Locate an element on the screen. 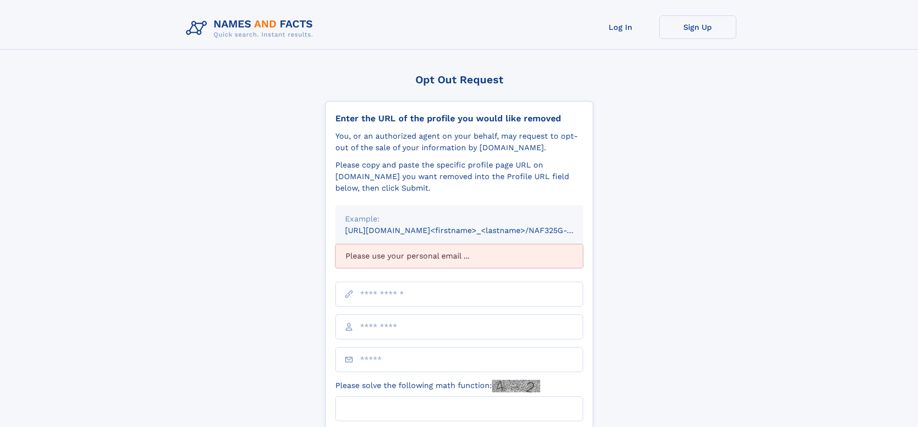  div: You, or an authorized agent on your behalf, may request to opt-out of the sale of your informatio... is located at coordinates (459, 142).